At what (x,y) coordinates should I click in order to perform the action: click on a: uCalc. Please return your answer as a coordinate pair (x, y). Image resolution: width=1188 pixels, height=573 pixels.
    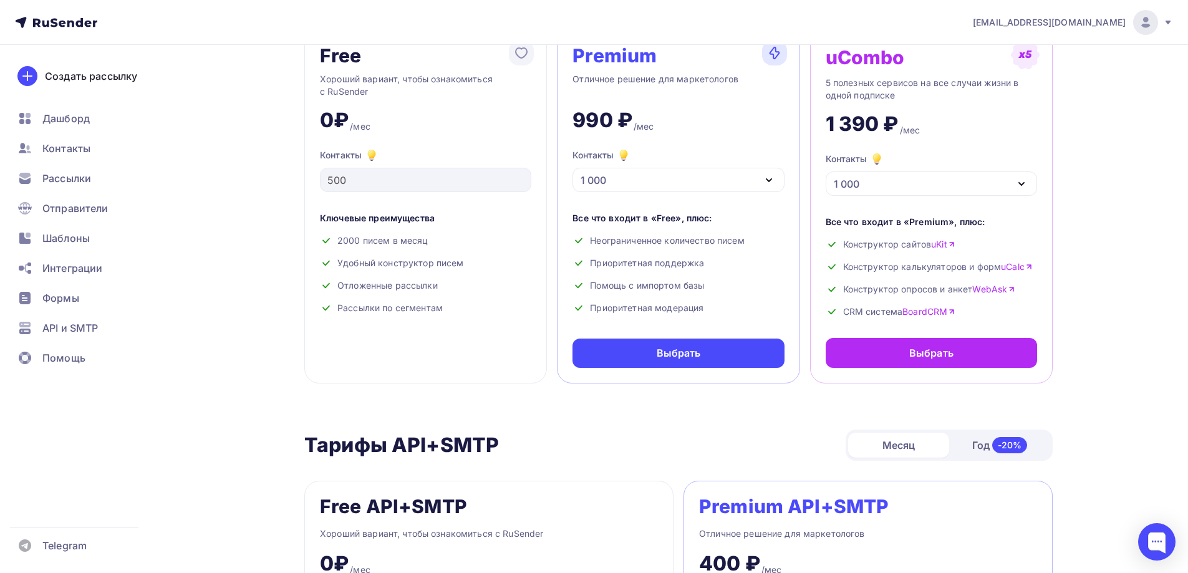
    Looking at the image, I should click on (1017, 267).